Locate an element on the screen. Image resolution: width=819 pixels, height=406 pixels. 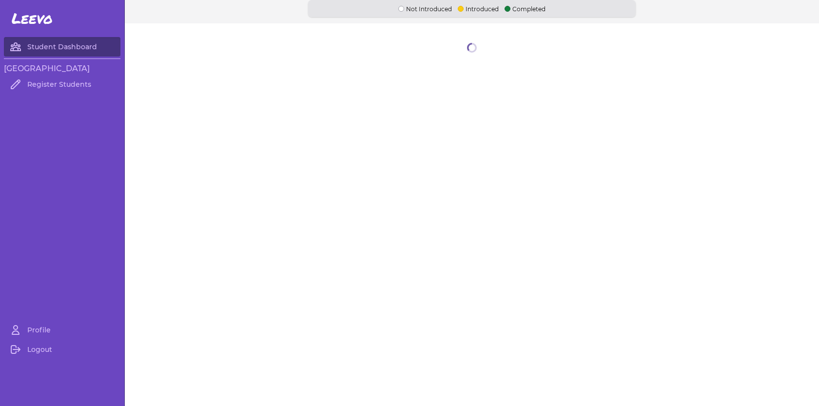
a: Student Dashboard is located at coordinates (62, 47).